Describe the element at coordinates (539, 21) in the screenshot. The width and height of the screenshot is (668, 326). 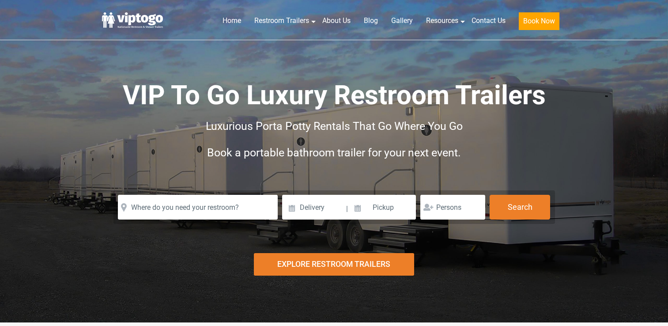
I see `button: Book Now` at that location.